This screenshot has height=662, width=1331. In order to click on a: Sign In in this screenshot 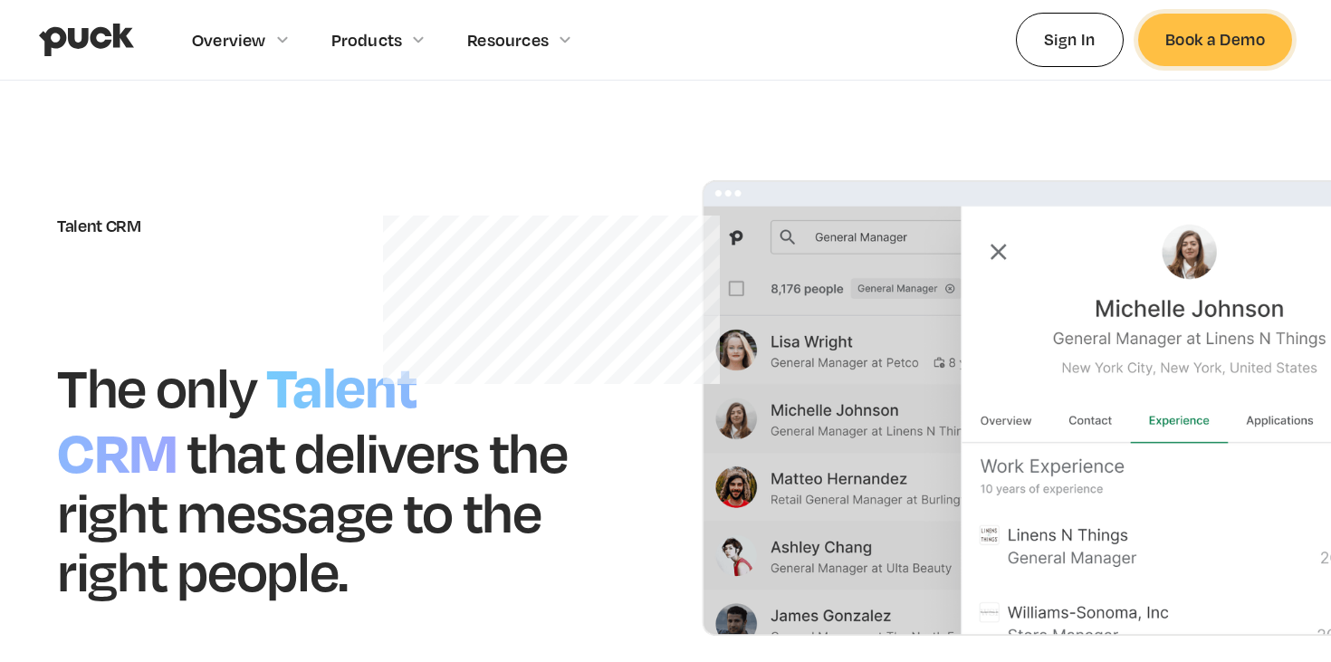, I will do `click(1070, 39)`.